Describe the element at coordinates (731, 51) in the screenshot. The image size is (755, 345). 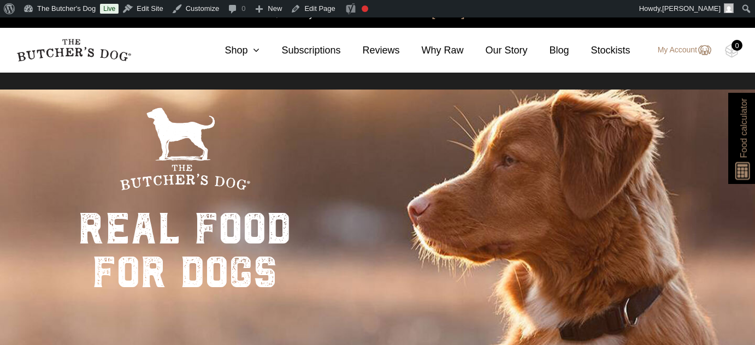
I see `img: TBD_Cart-Empty.png` at that location.